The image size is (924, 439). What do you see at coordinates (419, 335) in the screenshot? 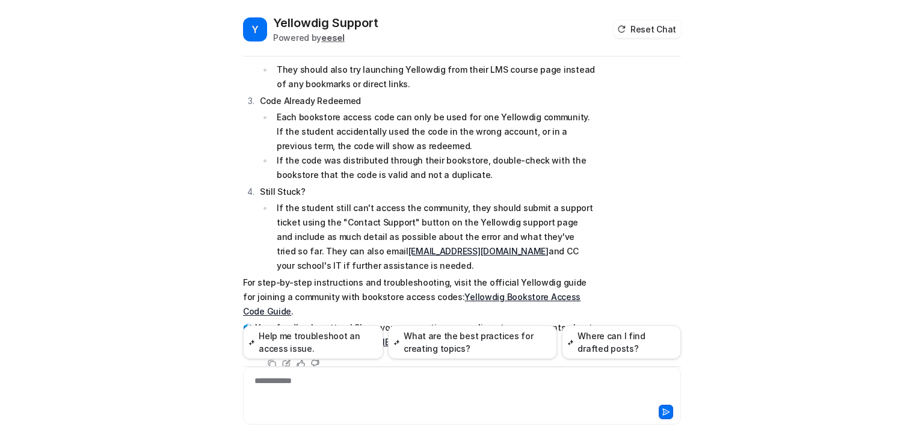
I see `p: 🗳️ Your feedback matters! Share your suggestions, compliments, or comments about Knowbot here:` at bounding box center [419, 335].